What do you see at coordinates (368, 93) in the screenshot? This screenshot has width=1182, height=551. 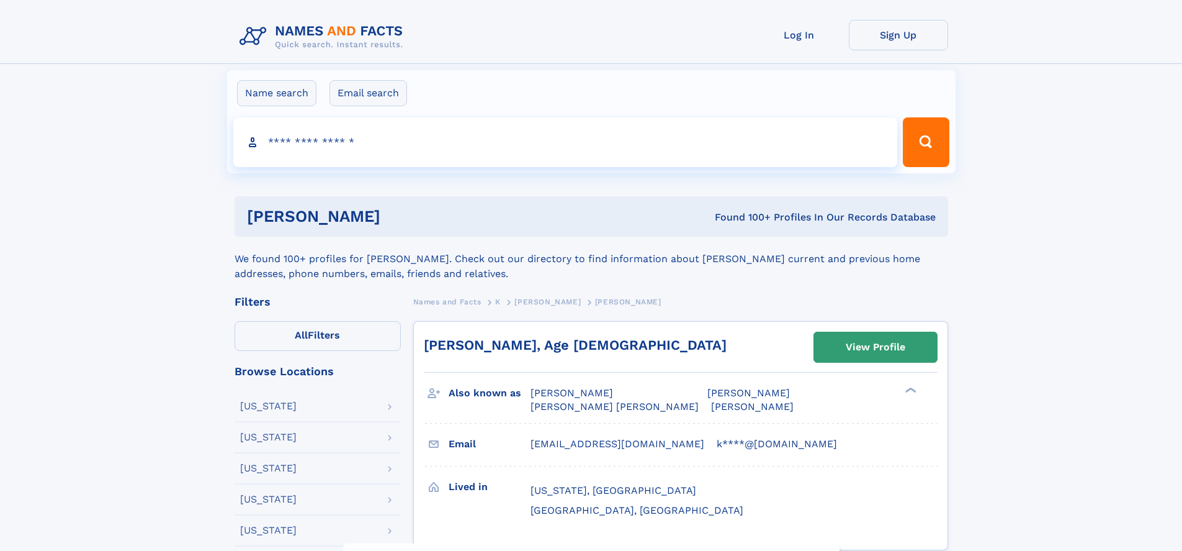 I see `label: Email search` at bounding box center [368, 93].